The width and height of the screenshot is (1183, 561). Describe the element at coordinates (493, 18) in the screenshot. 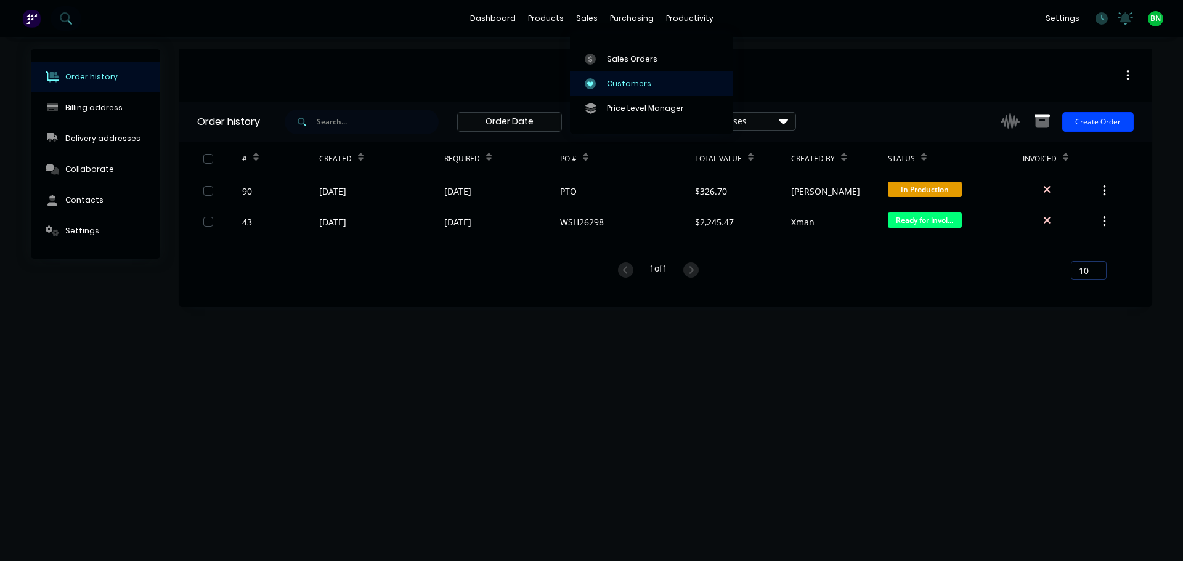

I see `a: dashboard` at that location.